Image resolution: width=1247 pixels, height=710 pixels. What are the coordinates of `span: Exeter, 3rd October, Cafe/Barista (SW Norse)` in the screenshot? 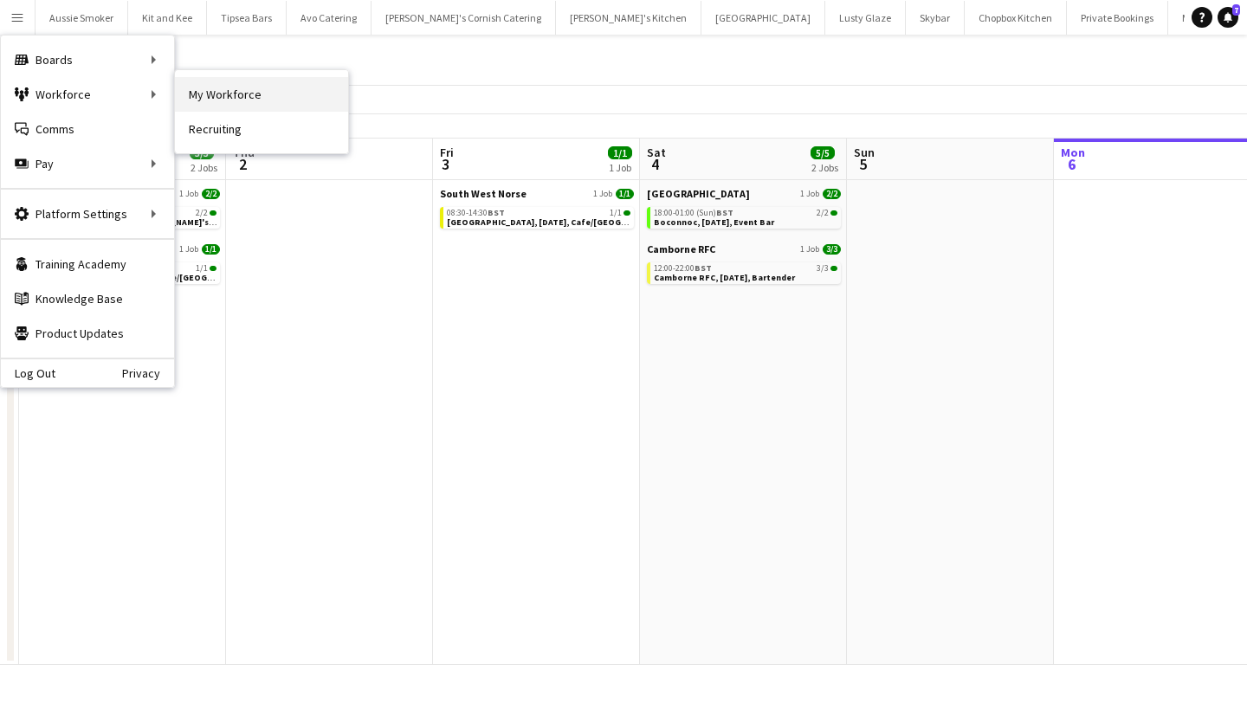 It's located at (587, 222).